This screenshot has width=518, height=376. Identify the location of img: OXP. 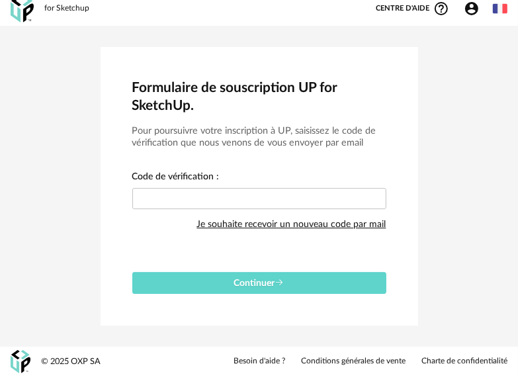
(21, 361).